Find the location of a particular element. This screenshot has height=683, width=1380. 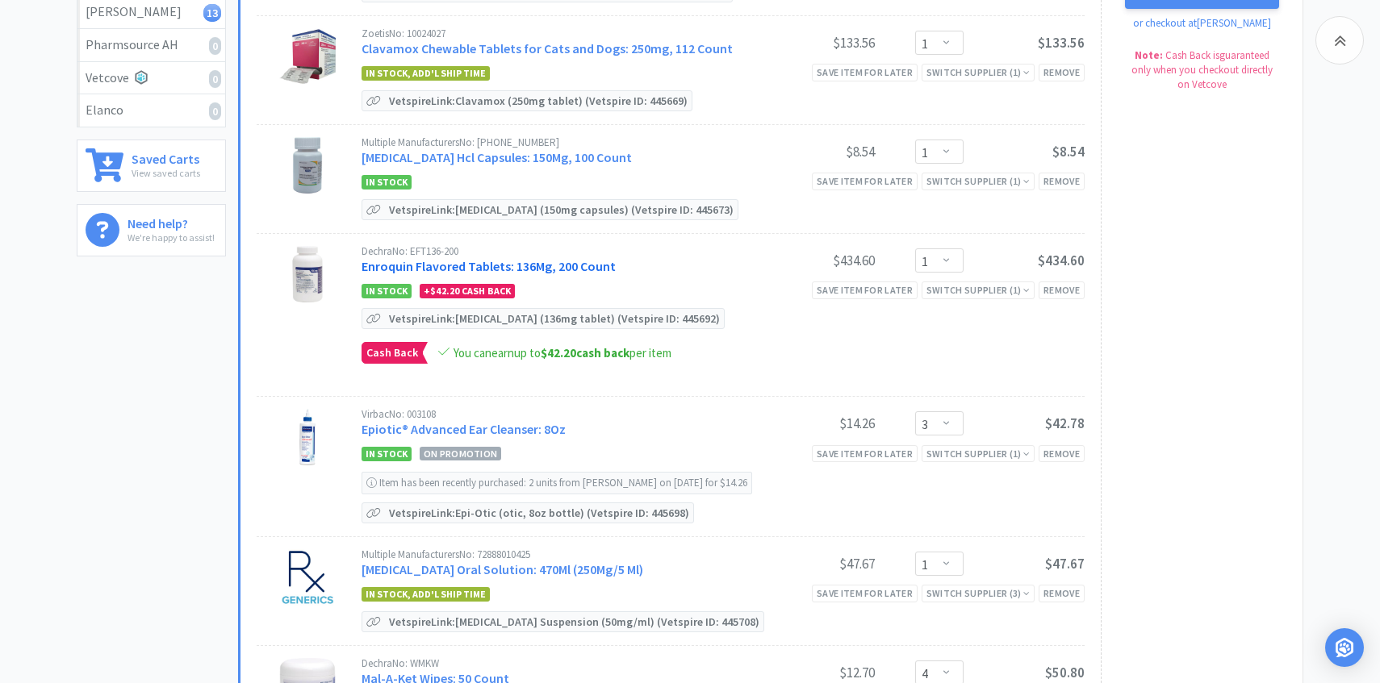

div: Vetcove is located at coordinates (151, 78).